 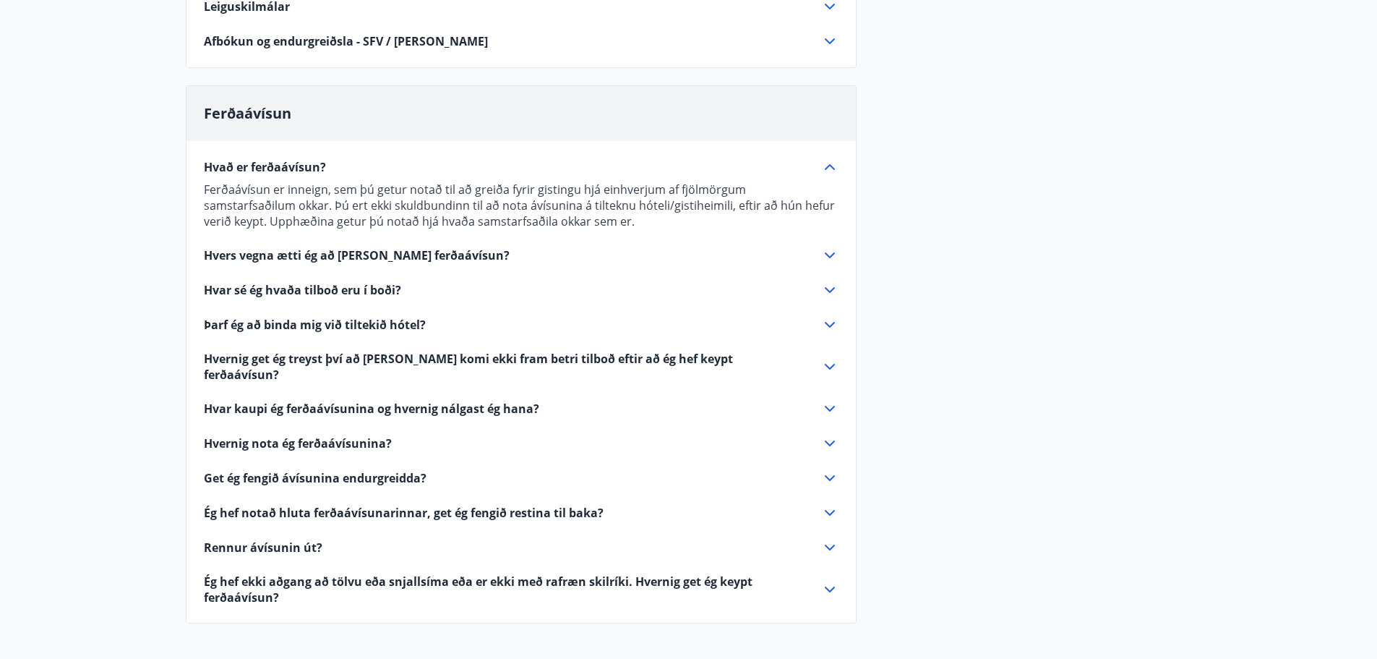 What do you see at coordinates (315, 325) in the screenshot?
I see `span: Þarf ég að binda mig við tiltekið hótel?` at bounding box center [315, 325].